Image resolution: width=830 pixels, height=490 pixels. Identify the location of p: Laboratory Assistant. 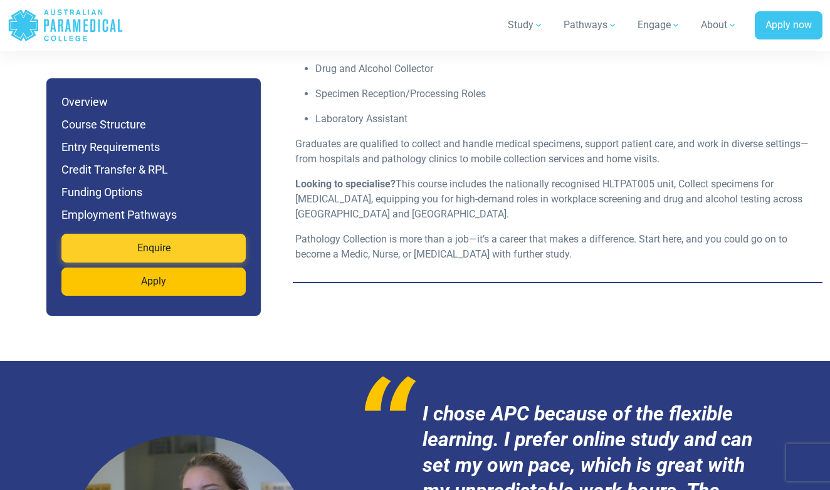
(562, 119).